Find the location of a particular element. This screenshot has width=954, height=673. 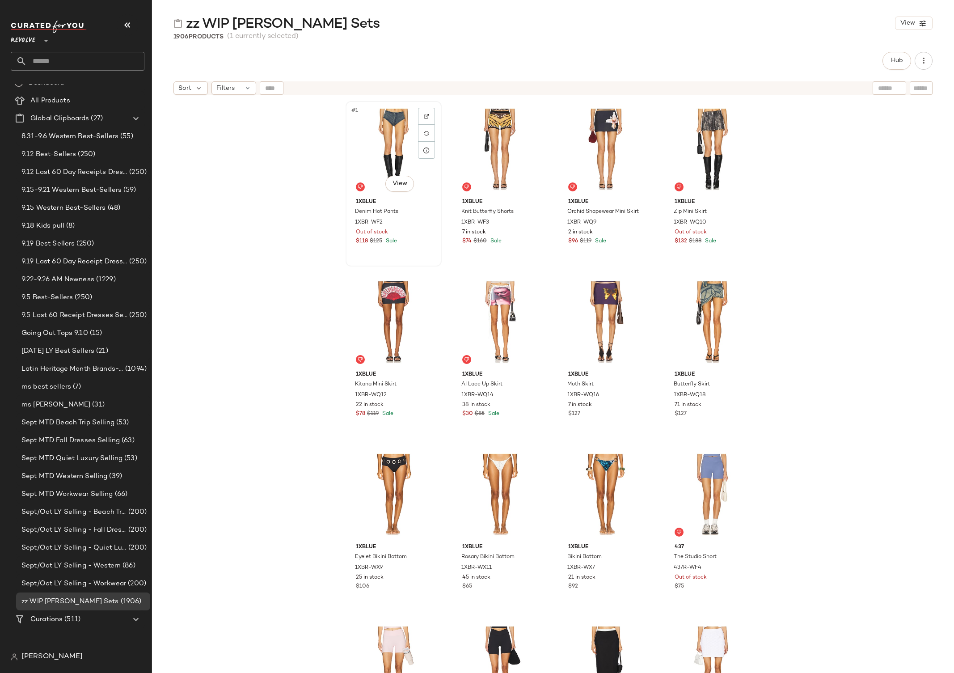

span: Sept/Oct LY Selling - Fall Dresses is located at coordinates (74, 530).